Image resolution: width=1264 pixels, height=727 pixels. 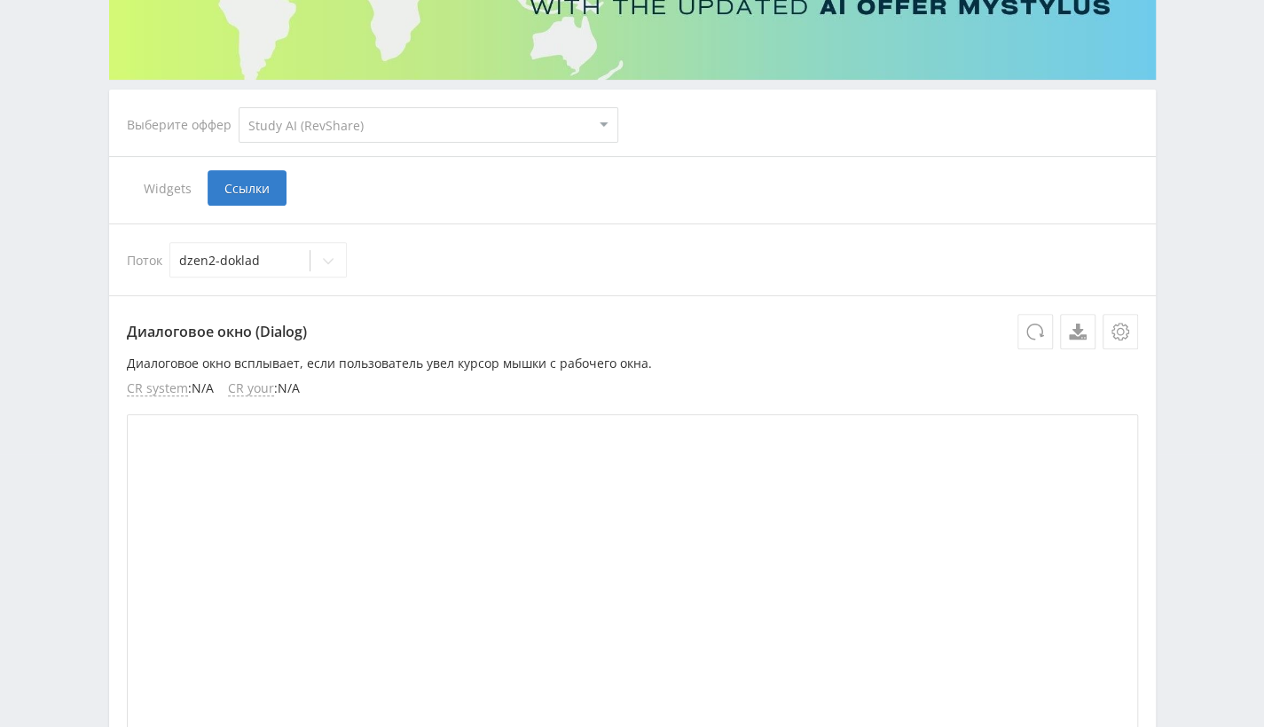 I want to click on a: Скачать, so click(x=1077, y=332).